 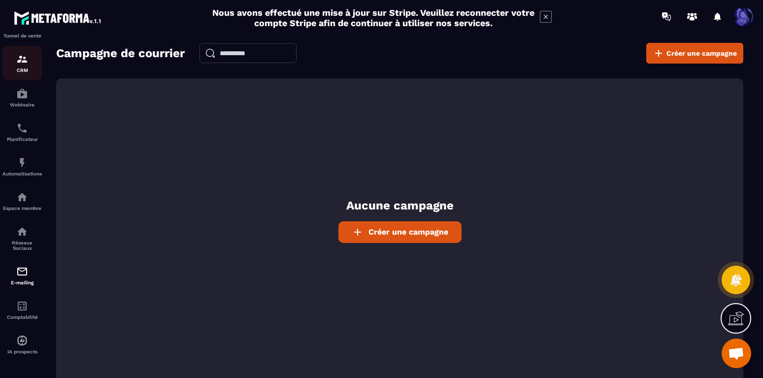 I want to click on p: Automatisations, so click(x=22, y=173).